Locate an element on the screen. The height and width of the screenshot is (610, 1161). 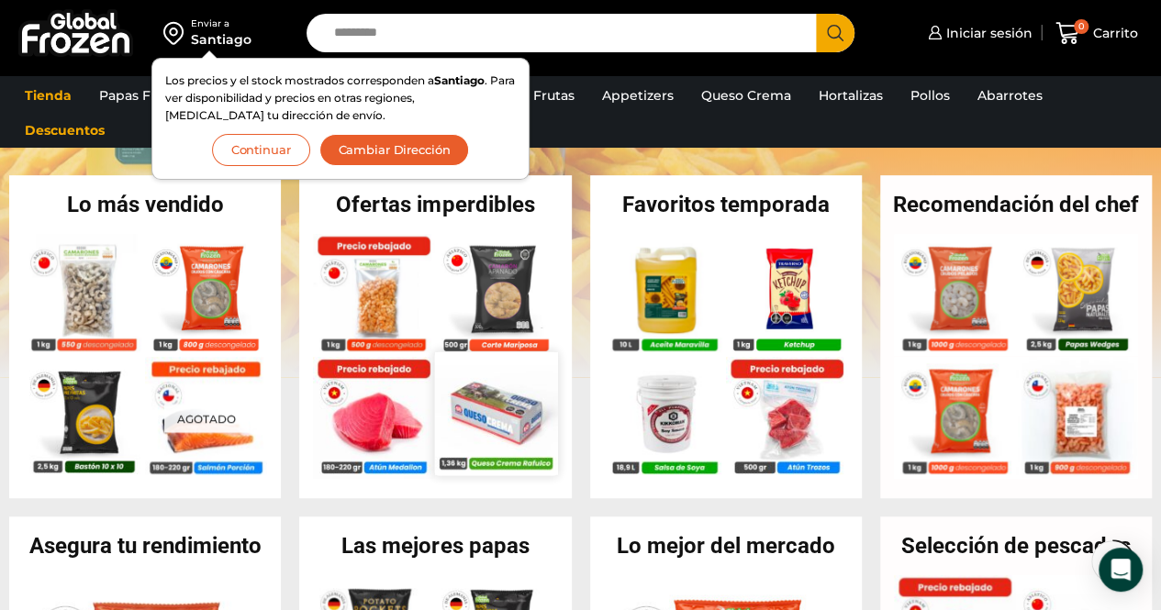
span: Carrito is located at coordinates (1113, 33).